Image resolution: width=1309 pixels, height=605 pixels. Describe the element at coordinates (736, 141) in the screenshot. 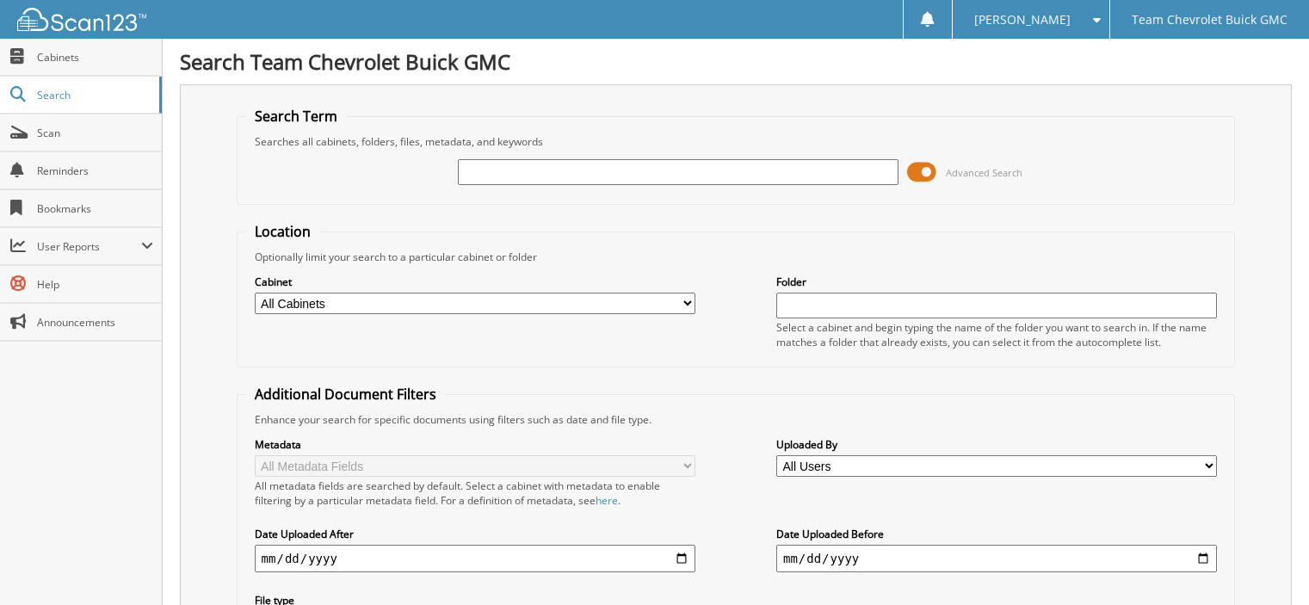

I see `div: Searches all cabinets, folders, files, metadata, and keywords` at that location.